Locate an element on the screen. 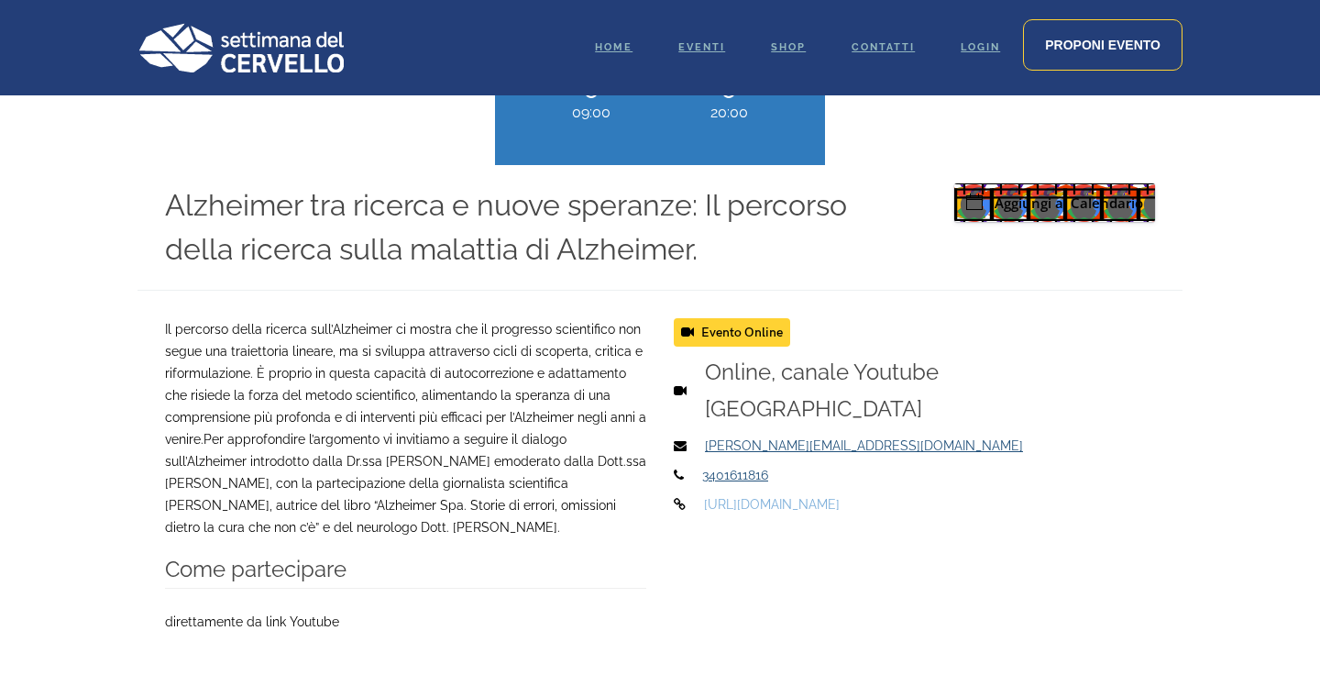 The width and height of the screenshot is (1320, 697). img: Logo is located at coordinates (240, 48).